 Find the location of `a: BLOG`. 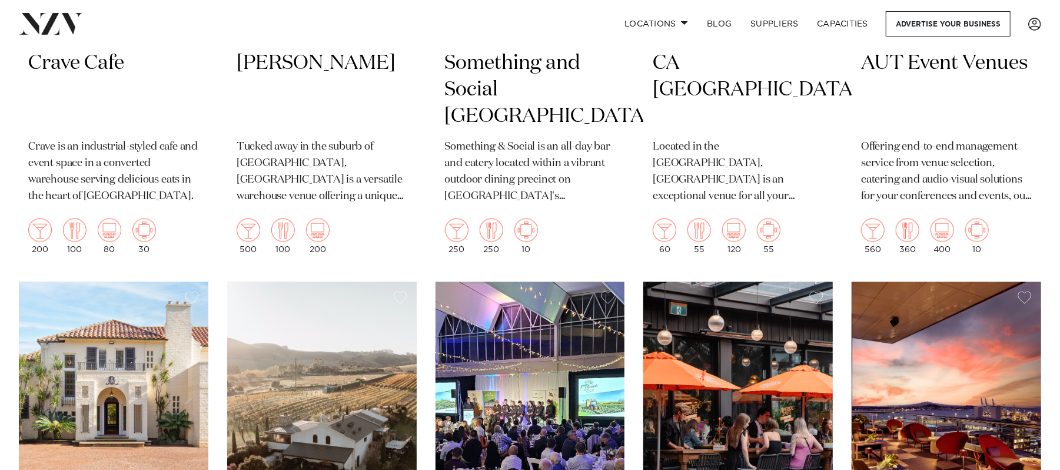

a: BLOG is located at coordinates (719, 24).